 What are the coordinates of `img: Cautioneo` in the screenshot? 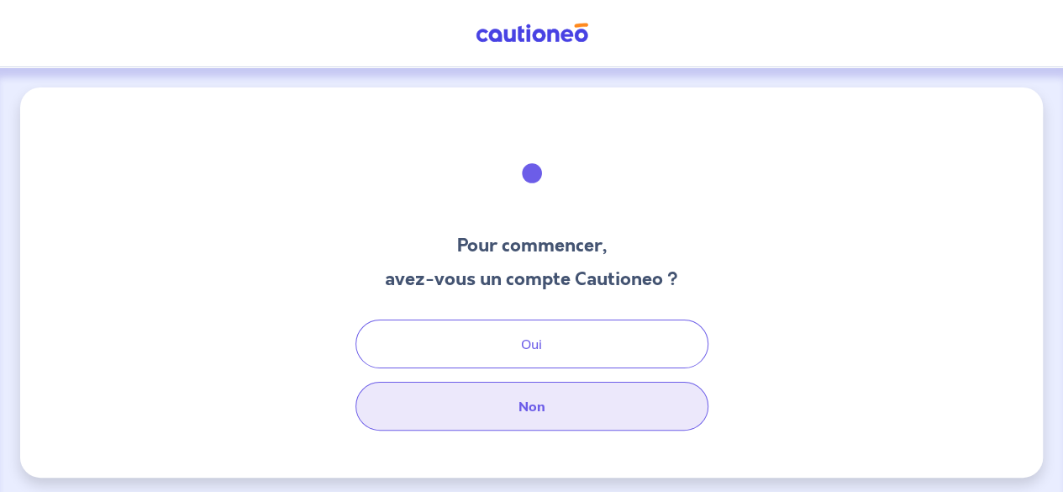 It's located at (532, 33).